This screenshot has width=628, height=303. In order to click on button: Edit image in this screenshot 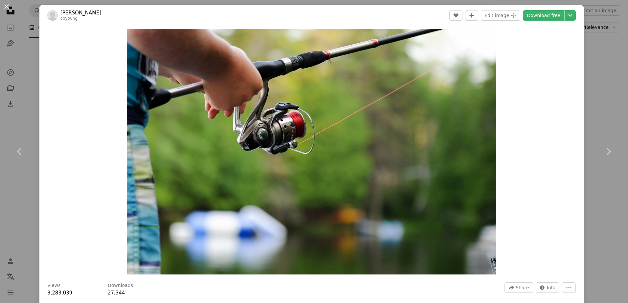, I will do `click(500, 15)`.